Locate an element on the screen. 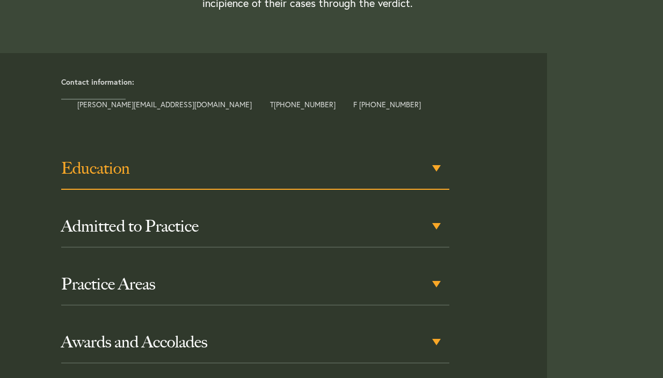 The height and width of the screenshot is (378, 663). h3: Awards and Accolades is located at coordinates (255, 342).